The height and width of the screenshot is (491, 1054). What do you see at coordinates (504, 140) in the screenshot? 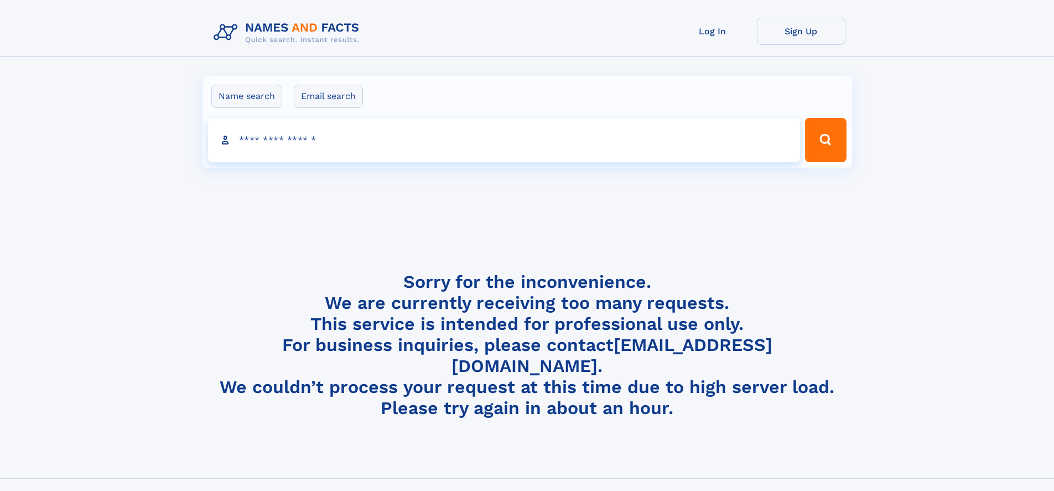
I see `input: search input` at bounding box center [504, 140].